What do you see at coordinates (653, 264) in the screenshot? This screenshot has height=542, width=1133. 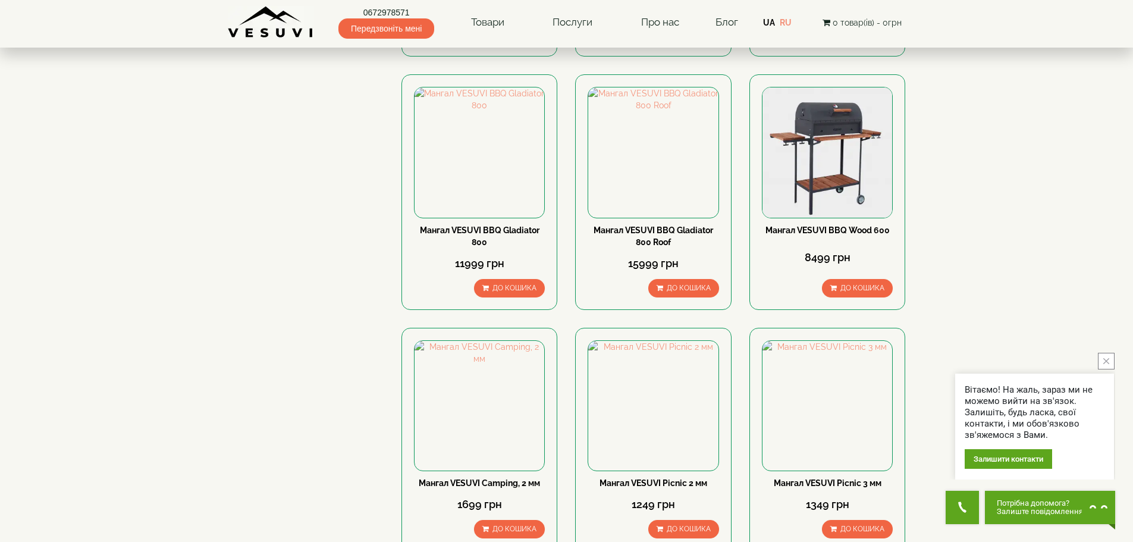 I see `div: 15999 грн` at bounding box center [653, 264].